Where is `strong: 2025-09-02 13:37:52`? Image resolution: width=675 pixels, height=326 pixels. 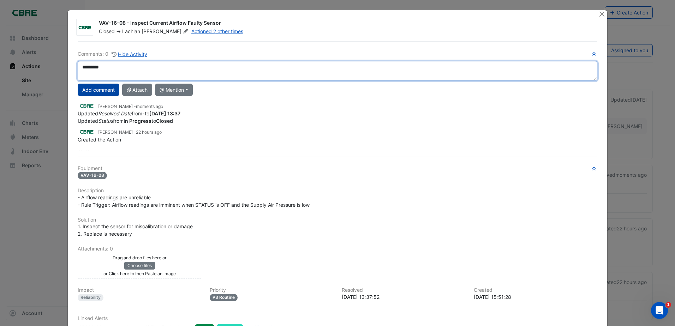 strong: 2025-09-02 13:37:52 is located at coordinates (165, 113).